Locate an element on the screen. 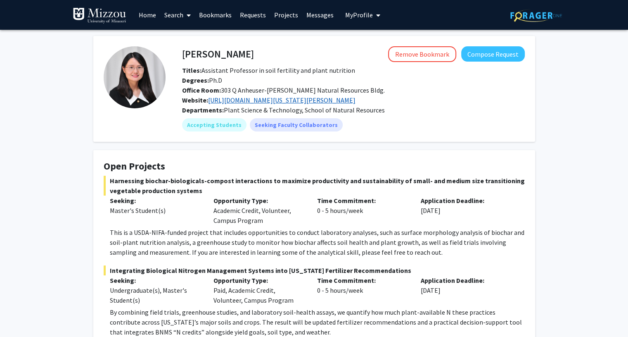 The width and height of the screenshot is (628, 337). a: Requests is located at coordinates (253, 15).